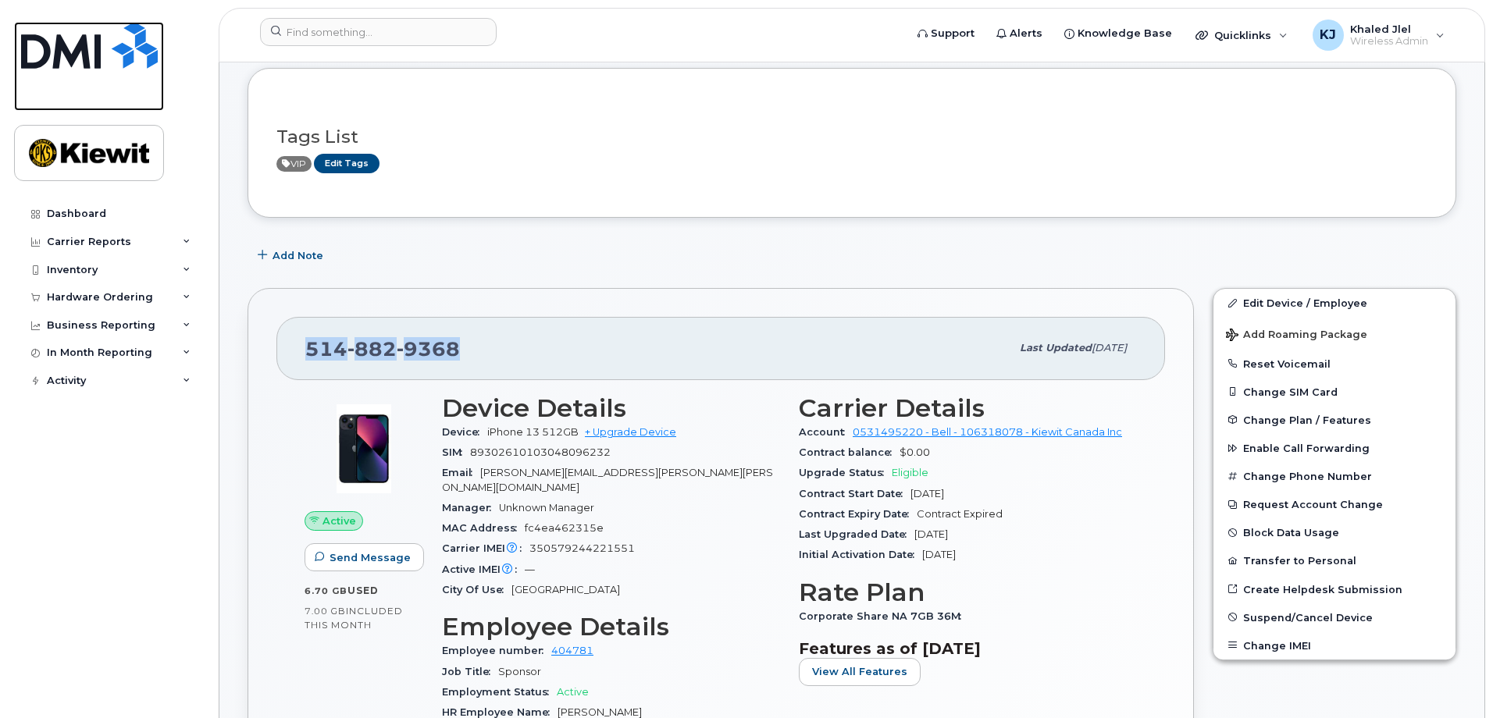 Image resolution: width=1493 pixels, height=718 pixels. Describe the element at coordinates (1389, 41) in the screenshot. I see `span: Wireless Admin` at that location.